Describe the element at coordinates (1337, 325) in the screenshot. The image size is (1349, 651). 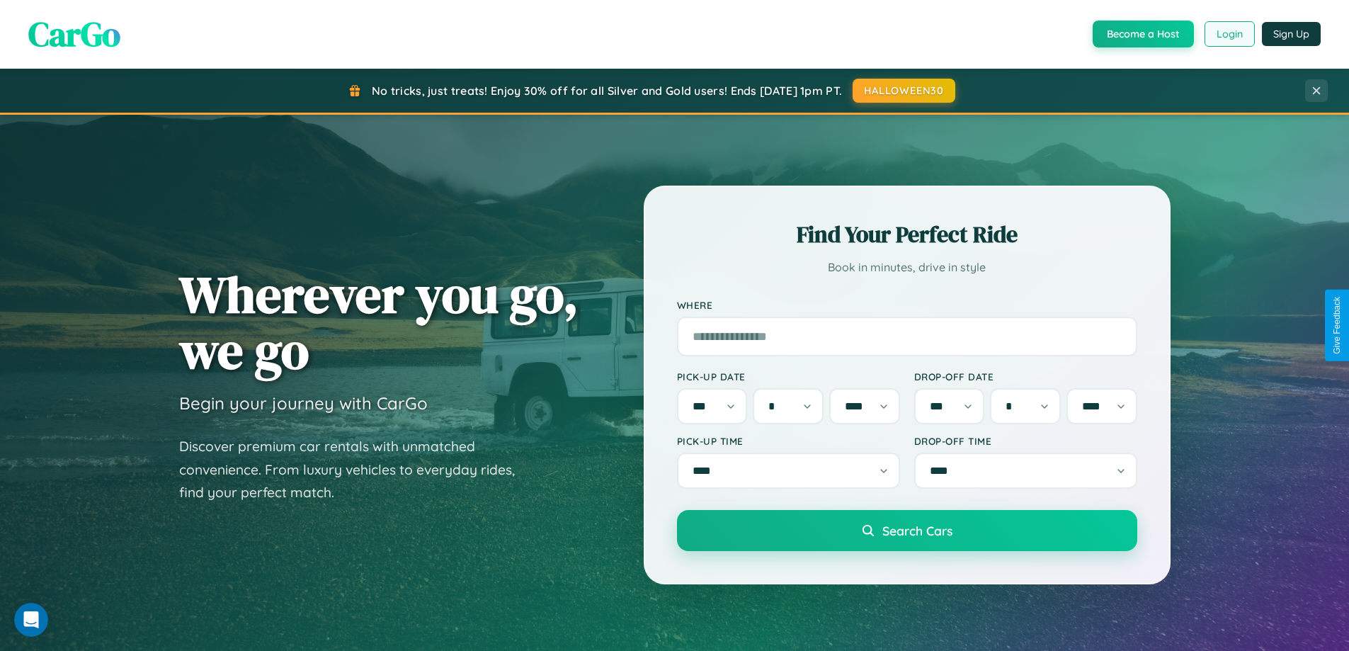
I see `div: Give Feedback` at that location.